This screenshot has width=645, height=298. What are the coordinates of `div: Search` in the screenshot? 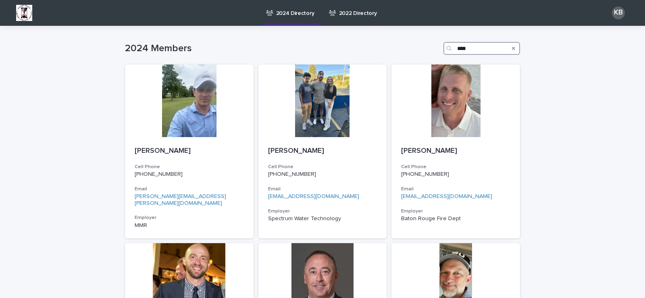 It's located at (482, 48).